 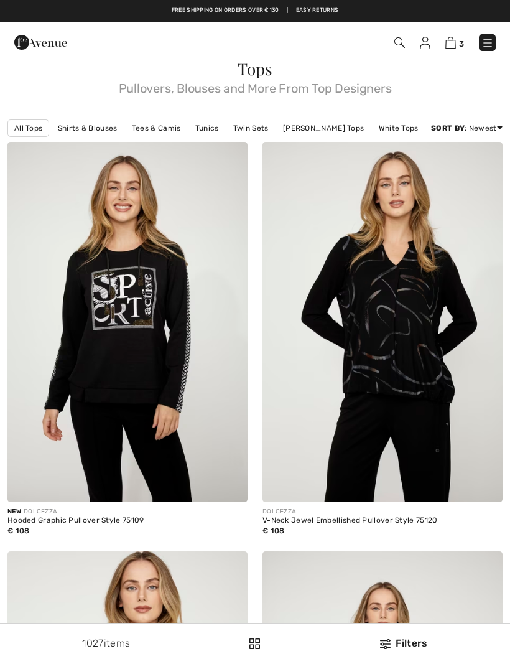 I want to click on img: My Info, so click(x=425, y=43).